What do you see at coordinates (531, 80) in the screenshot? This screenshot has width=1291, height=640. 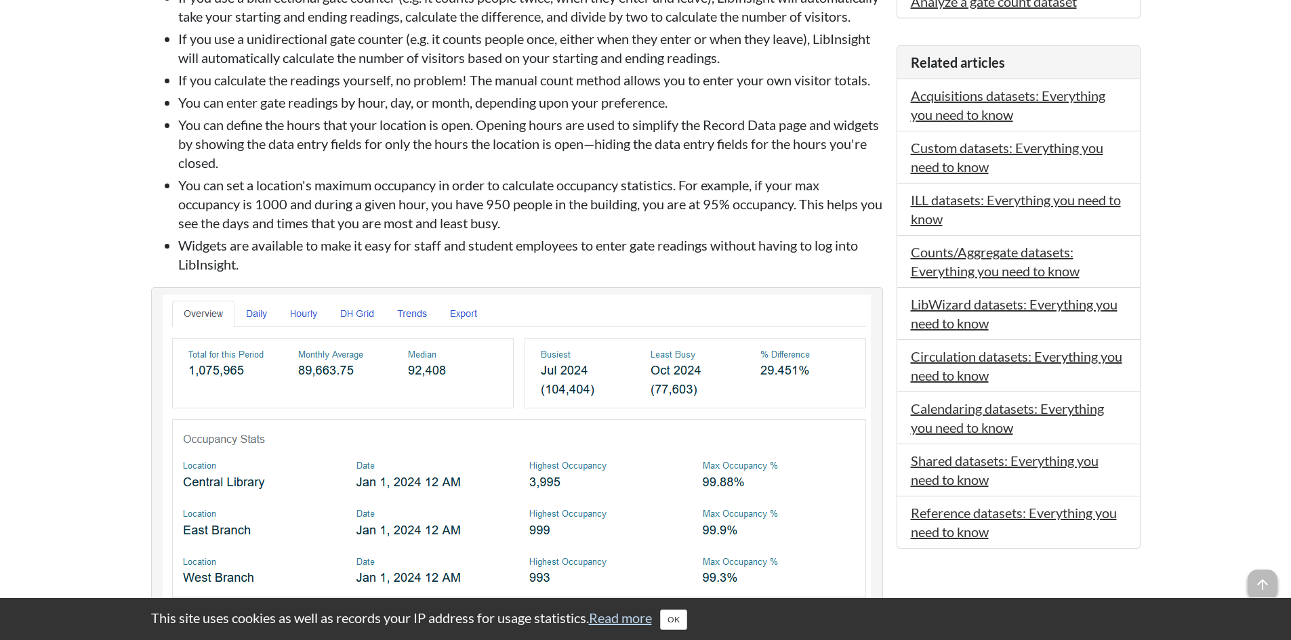 I see `li: If you calculate the readings yourself, no problem! The manual count method allows you to enter y...` at bounding box center [531, 80].